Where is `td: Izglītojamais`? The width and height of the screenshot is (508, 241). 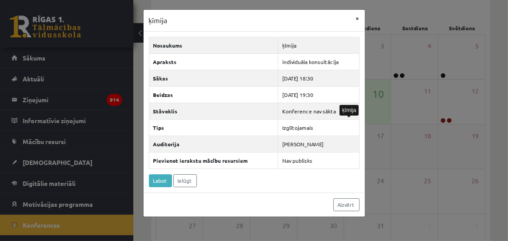 td: Izglītojamais is located at coordinates (318, 127).